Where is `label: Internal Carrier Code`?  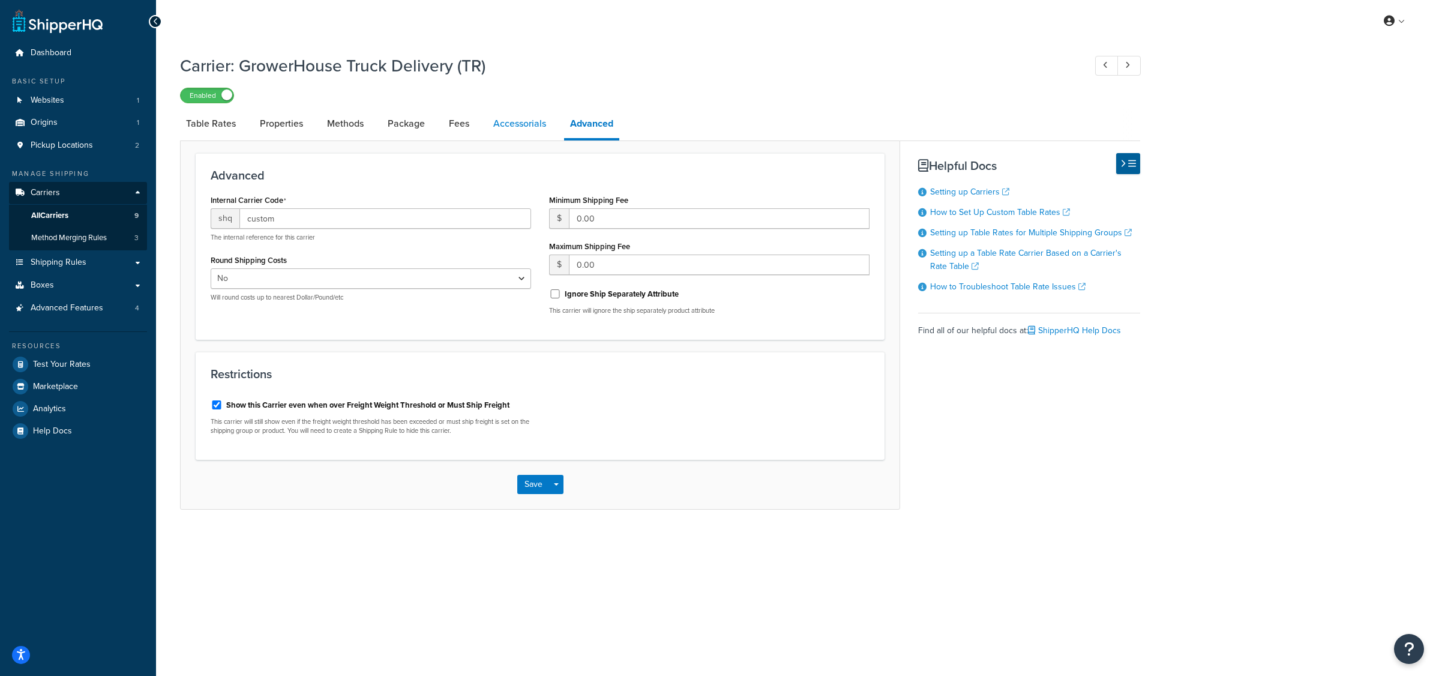 label: Internal Carrier Code is located at coordinates (248, 200).